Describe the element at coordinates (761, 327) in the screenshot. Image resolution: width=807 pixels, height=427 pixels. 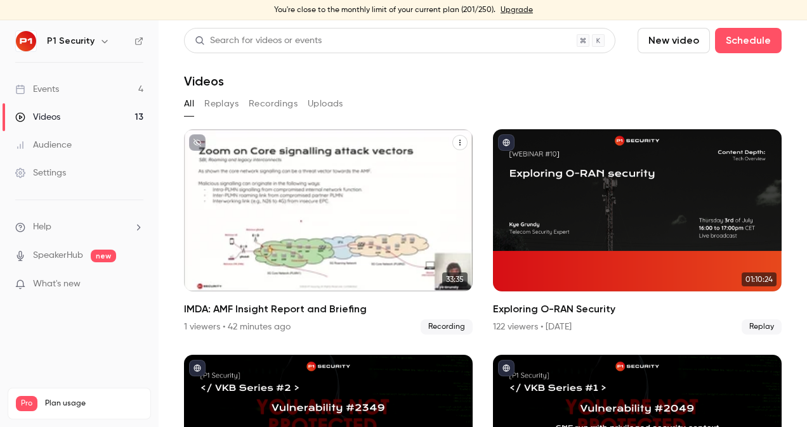
I see `span: Replay` at that location.